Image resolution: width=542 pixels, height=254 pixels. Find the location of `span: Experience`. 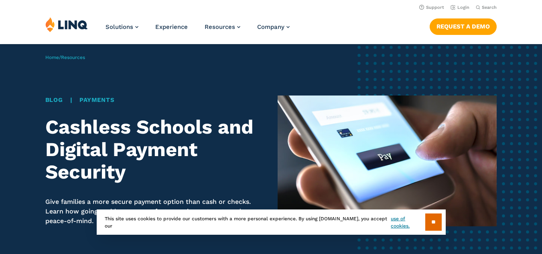

span: Experience is located at coordinates (171, 27).